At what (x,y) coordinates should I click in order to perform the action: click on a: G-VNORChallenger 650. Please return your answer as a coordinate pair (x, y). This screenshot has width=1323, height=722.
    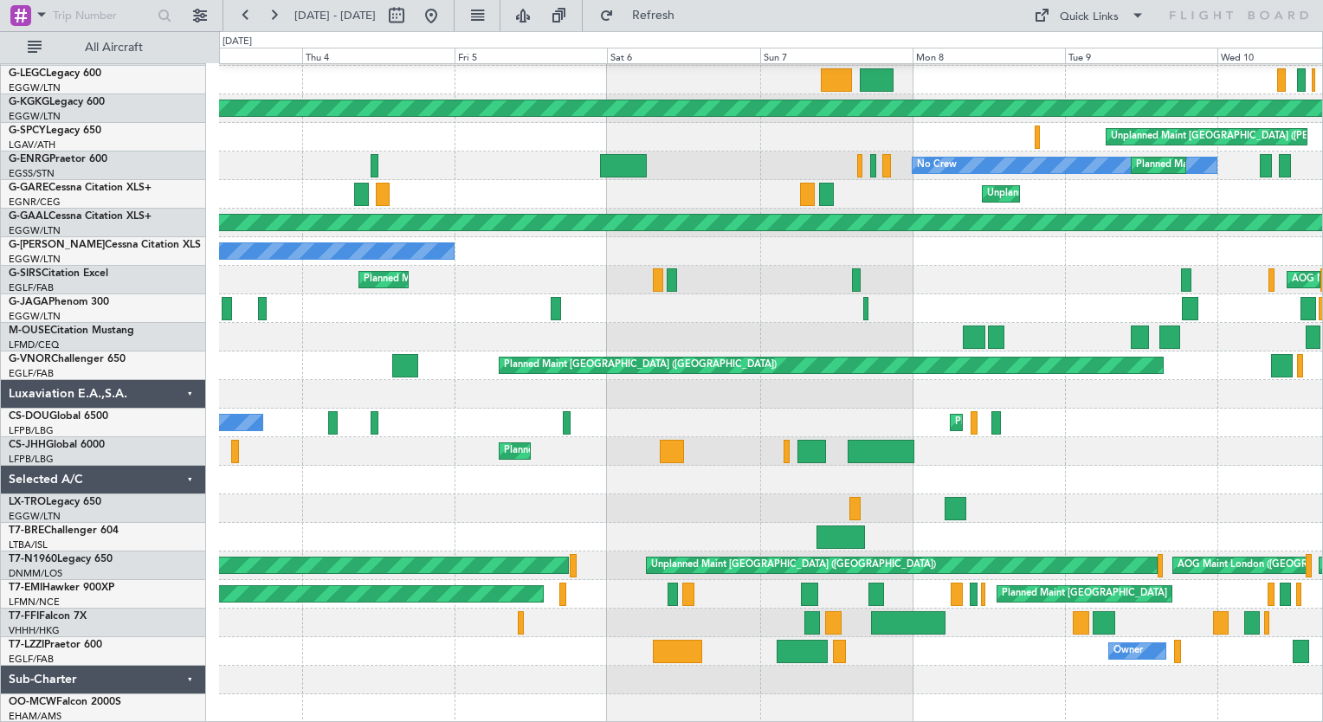
    Looking at the image, I should click on (67, 359).